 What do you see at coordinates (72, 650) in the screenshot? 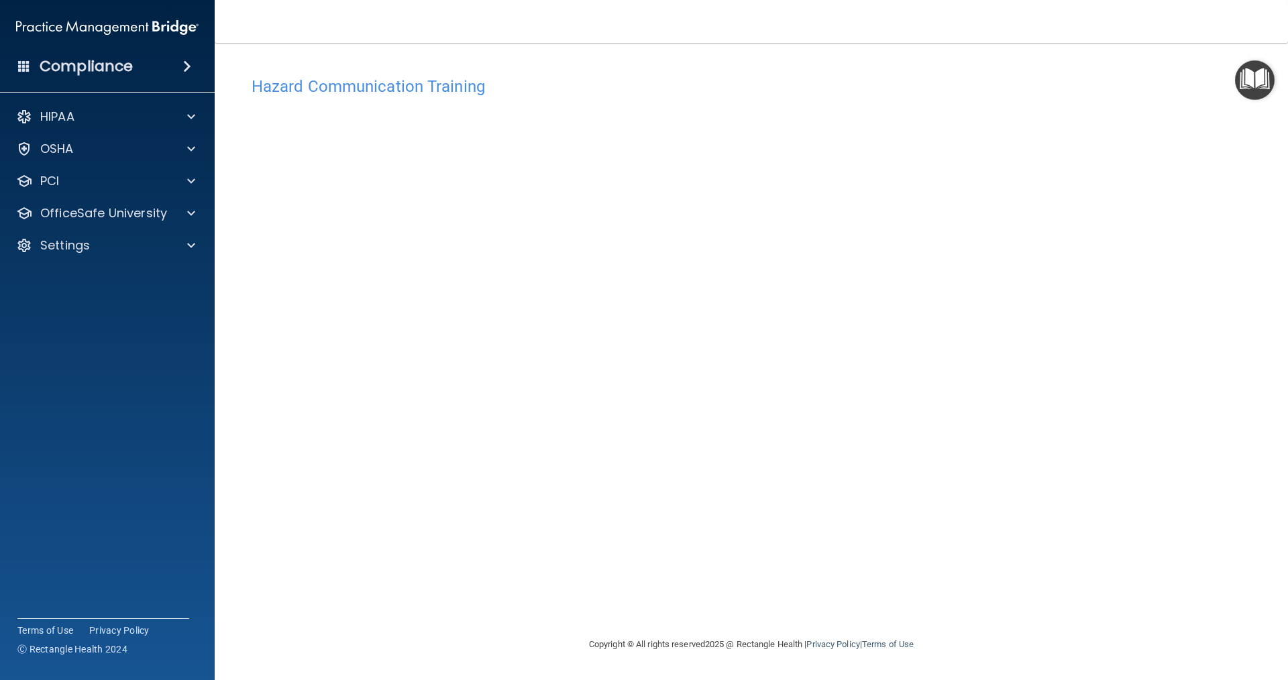
I see `span: Ⓒ Rectangle Health 2024` at bounding box center [72, 650].